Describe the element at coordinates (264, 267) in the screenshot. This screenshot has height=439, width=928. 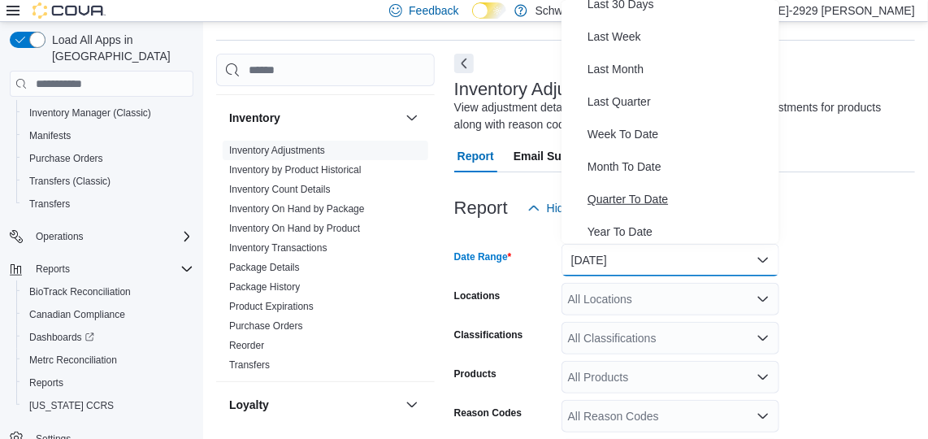
I see `span: Package Details` at that location.